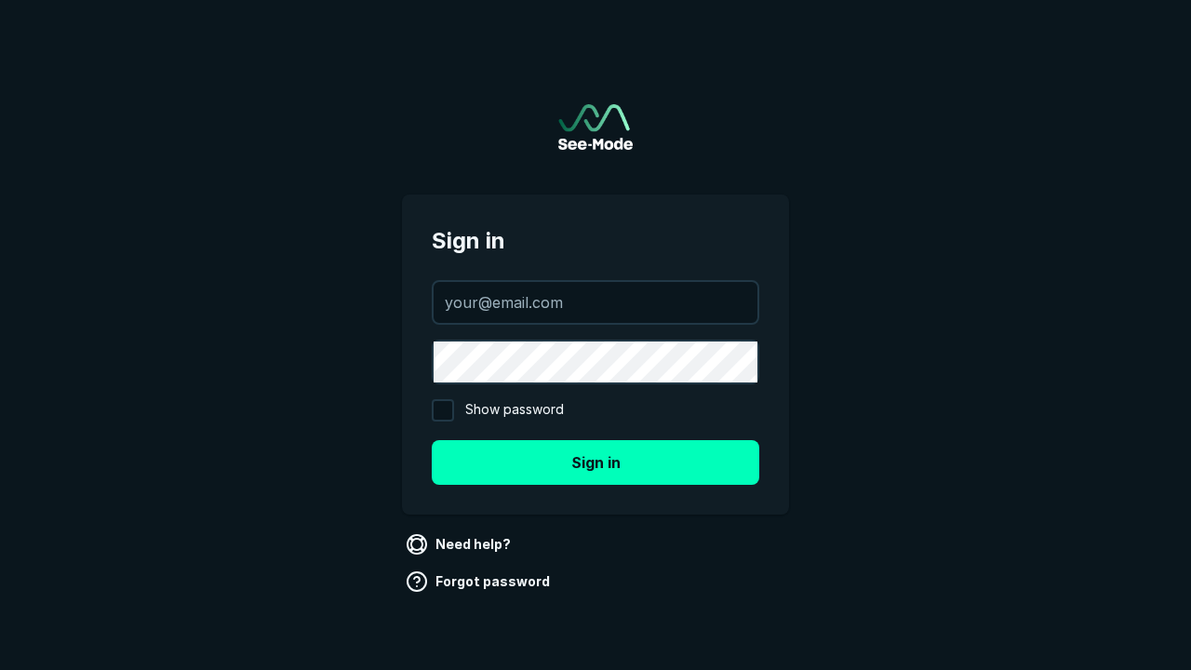  What do you see at coordinates (596, 241) in the screenshot?
I see `span: Sign in` at bounding box center [596, 241].